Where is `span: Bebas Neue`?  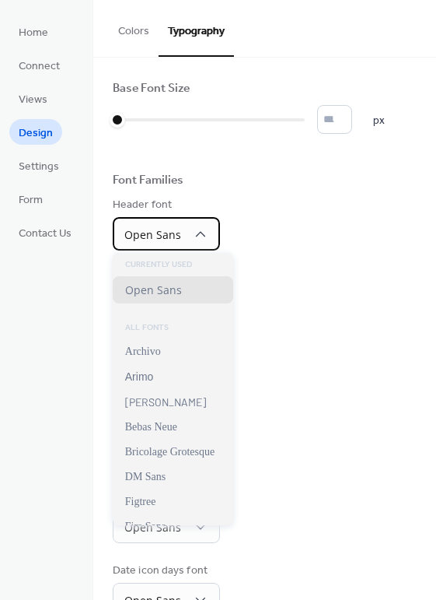
span: Bebas Neue is located at coordinates (151, 427).